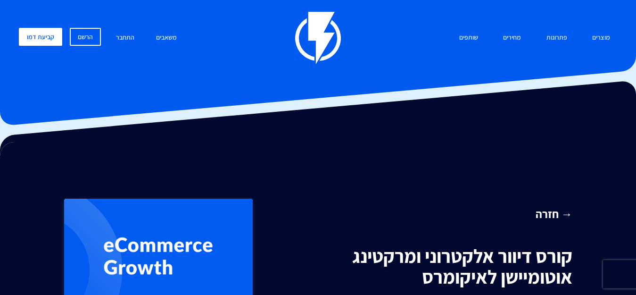 This screenshot has width=636, height=295. Describe the element at coordinates (601, 38) in the screenshot. I see `a: מוצרים` at that location.